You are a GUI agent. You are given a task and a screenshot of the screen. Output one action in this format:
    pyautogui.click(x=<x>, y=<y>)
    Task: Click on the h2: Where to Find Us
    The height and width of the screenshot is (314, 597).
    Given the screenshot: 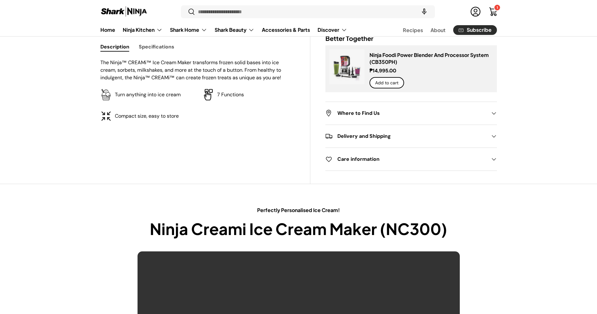 What is the action you would take?
    pyautogui.click(x=406, y=113)
    